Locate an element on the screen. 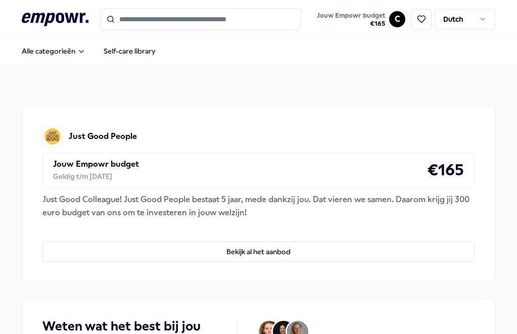  p: Jouw Empowr budget is located at coordinates (96, 164).